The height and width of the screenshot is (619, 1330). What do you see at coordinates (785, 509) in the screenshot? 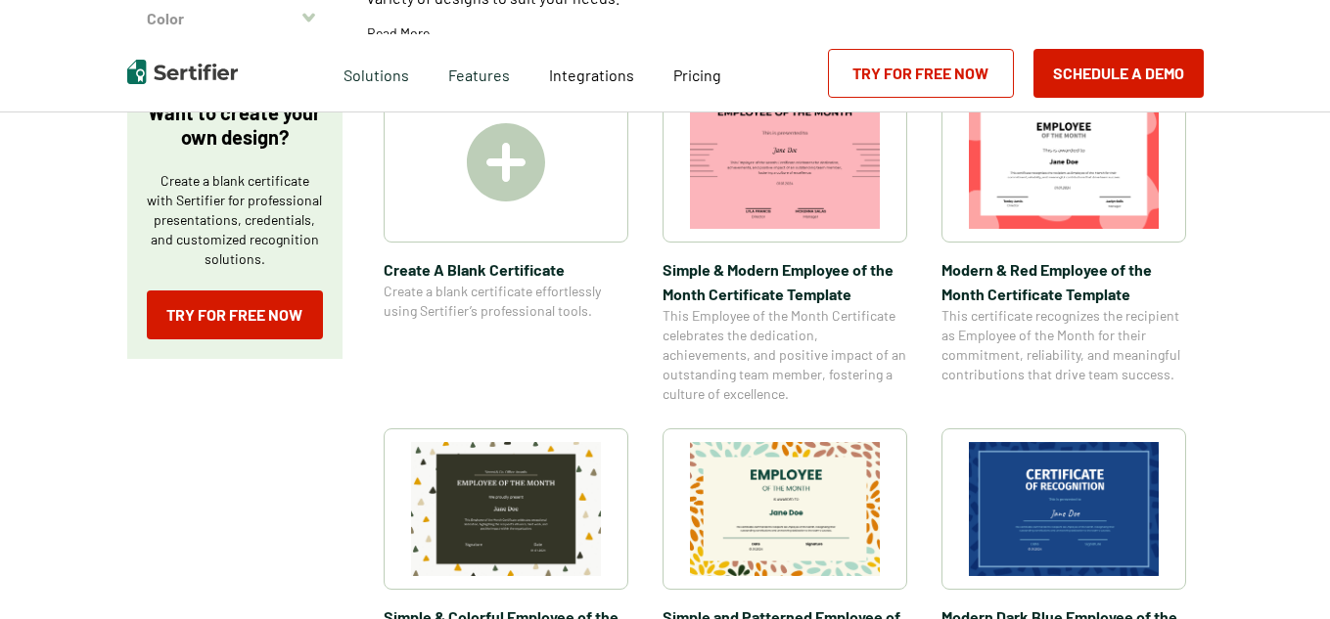
I see `img: Simple and Patterned Employee of the Month Certificate Template` at bounding box center [785, 509].